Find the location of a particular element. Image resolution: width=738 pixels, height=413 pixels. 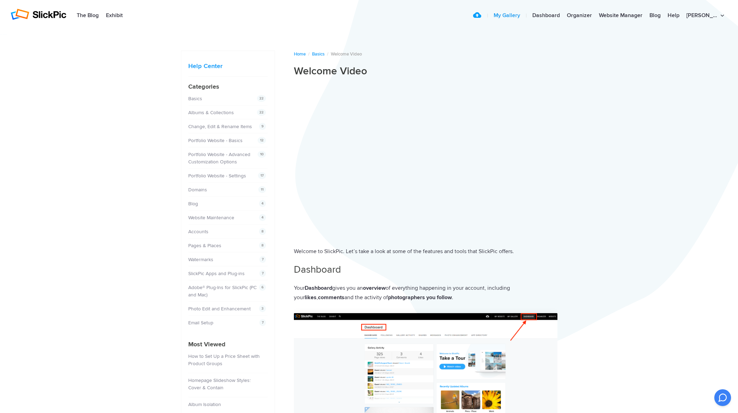

a: Watermarks is located at coordinates (201, 259).